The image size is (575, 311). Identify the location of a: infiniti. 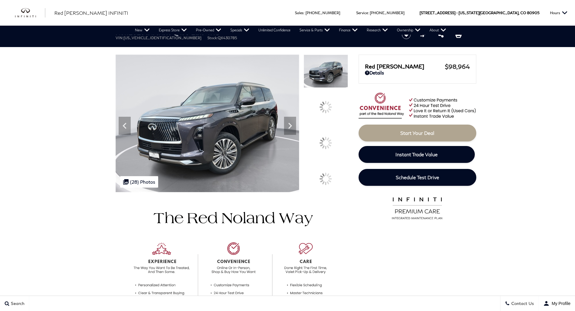
(30, 13).